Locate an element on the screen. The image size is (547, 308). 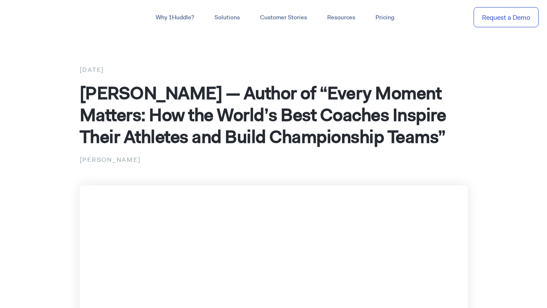
a: Request a Demo is located at coordinates (506, 17).